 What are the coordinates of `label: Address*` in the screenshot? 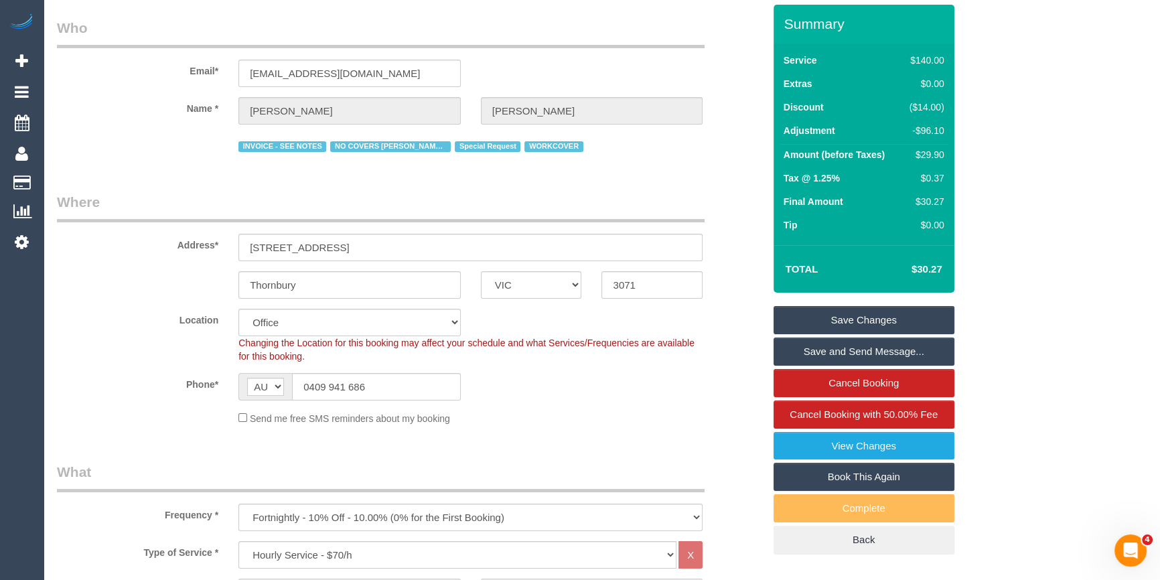 It's located at (137, 242).